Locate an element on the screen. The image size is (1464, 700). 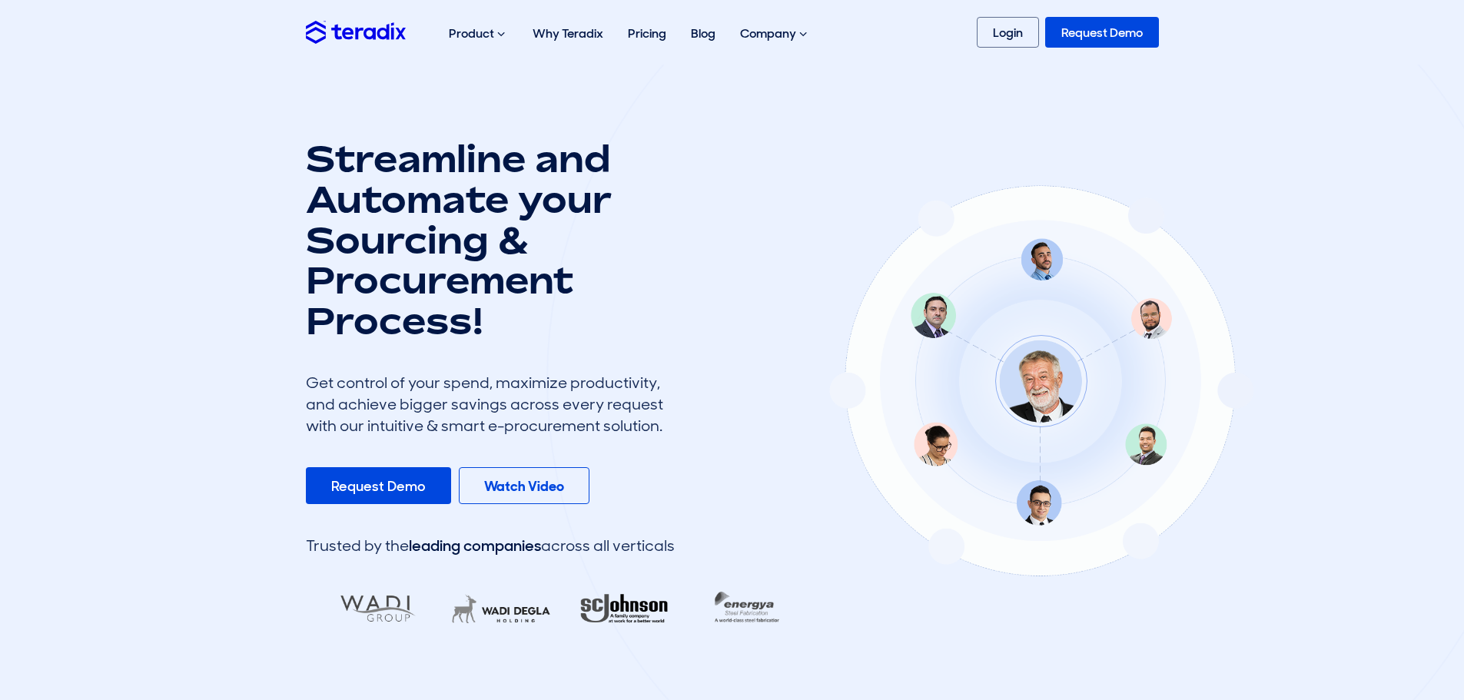
div: Product is located at coordinates (478, 34).